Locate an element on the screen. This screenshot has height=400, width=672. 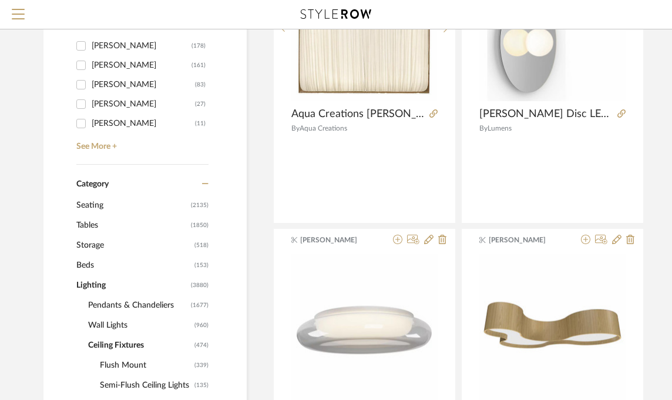
span: (339) is located at coordinates (202, 365).